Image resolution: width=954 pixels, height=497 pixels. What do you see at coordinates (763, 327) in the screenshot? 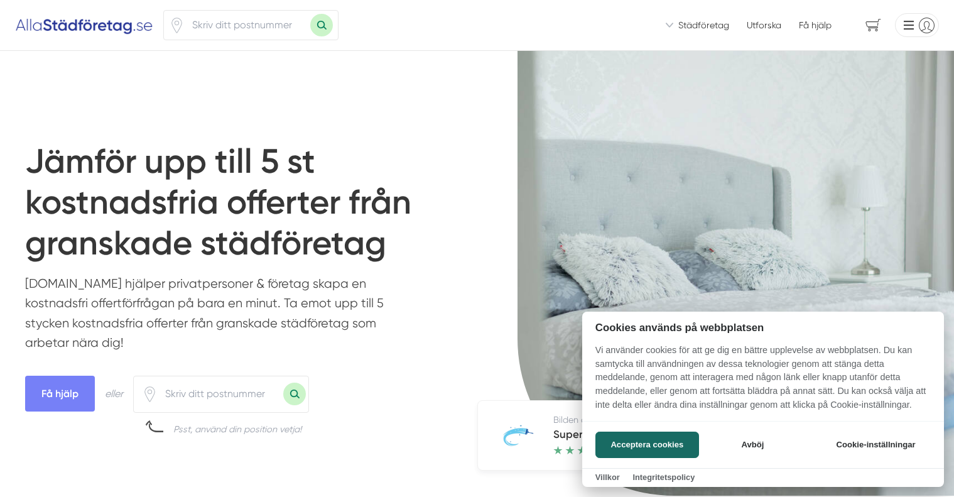
I see `h2: Cookies används på webbplatsen` at bounding box center [763, 327].